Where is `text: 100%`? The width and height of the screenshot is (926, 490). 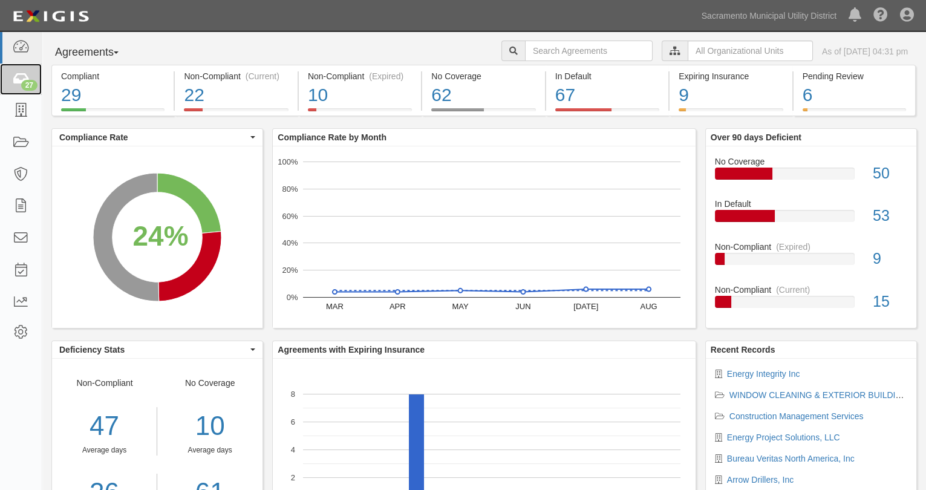 text: 100% is located at coordinates (288, 161).